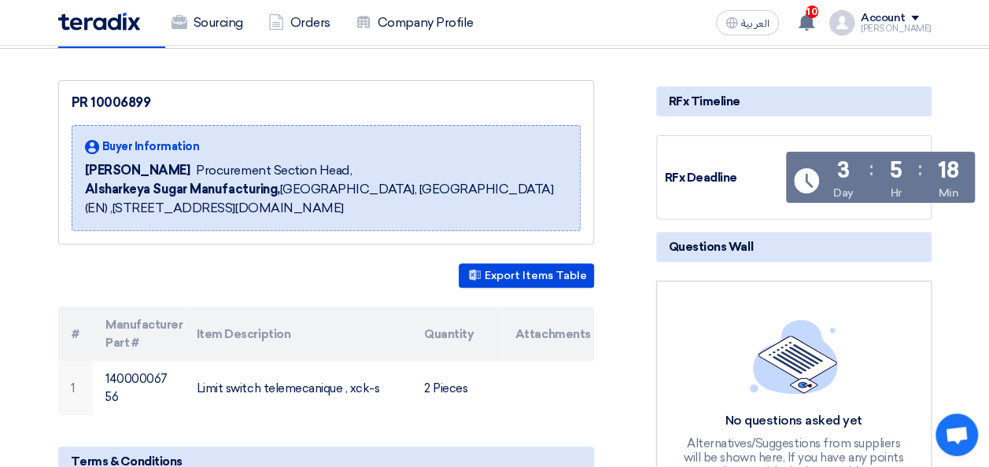  I want to click on div: 18, so click(948, 171).